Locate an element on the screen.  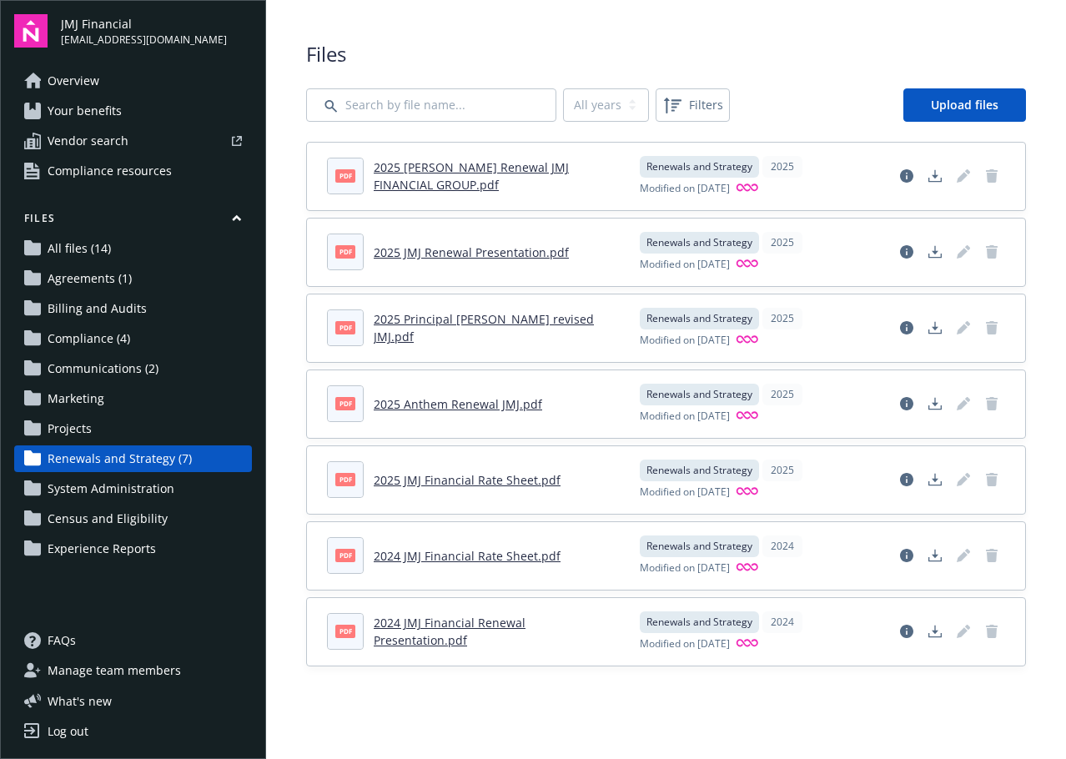
span: FAQs is located at coordinates (62, 641).